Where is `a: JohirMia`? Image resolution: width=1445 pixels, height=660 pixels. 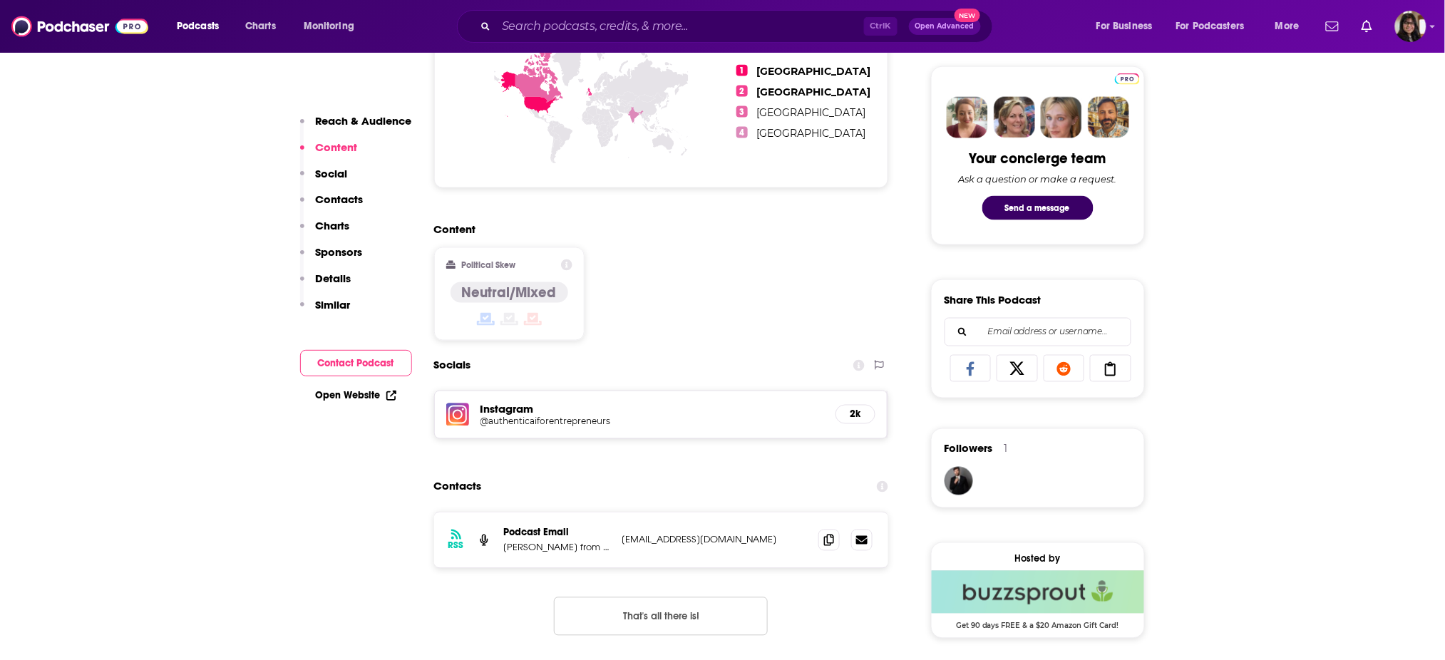 a: JohirMia is located at coordinates (959, 481).